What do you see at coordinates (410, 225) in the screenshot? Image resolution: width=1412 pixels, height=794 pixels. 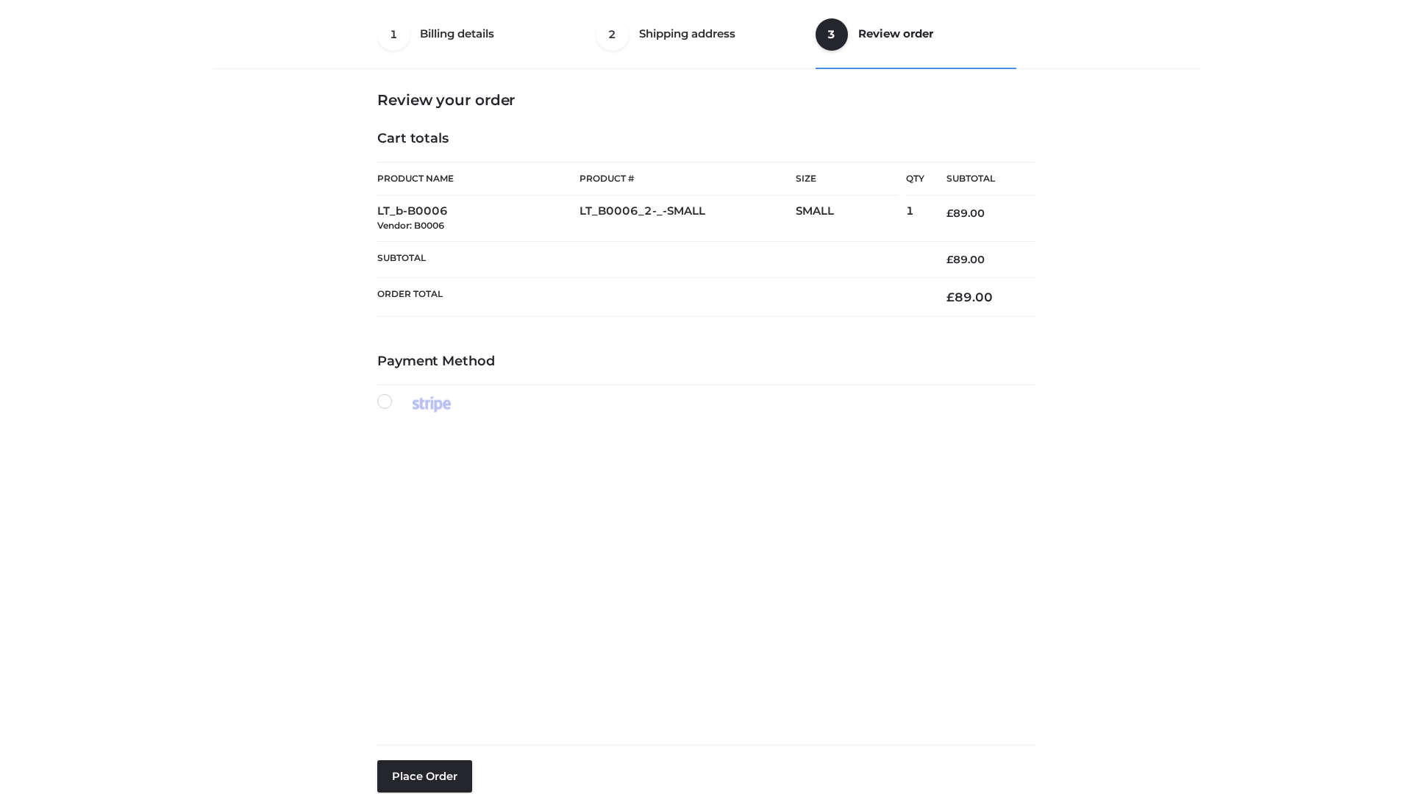 I see `small: Vendor: B0006` at bounding box center [410, 225].